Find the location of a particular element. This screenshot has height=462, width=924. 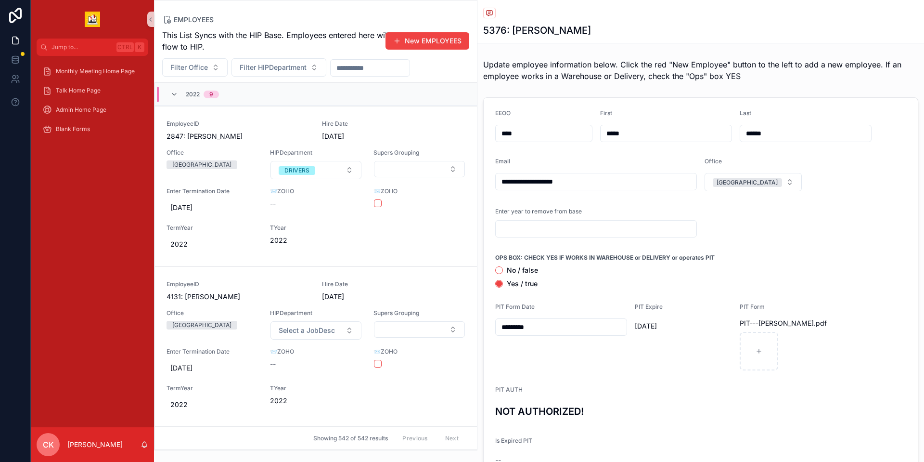

span: CK is located at coordinates (48, 444).